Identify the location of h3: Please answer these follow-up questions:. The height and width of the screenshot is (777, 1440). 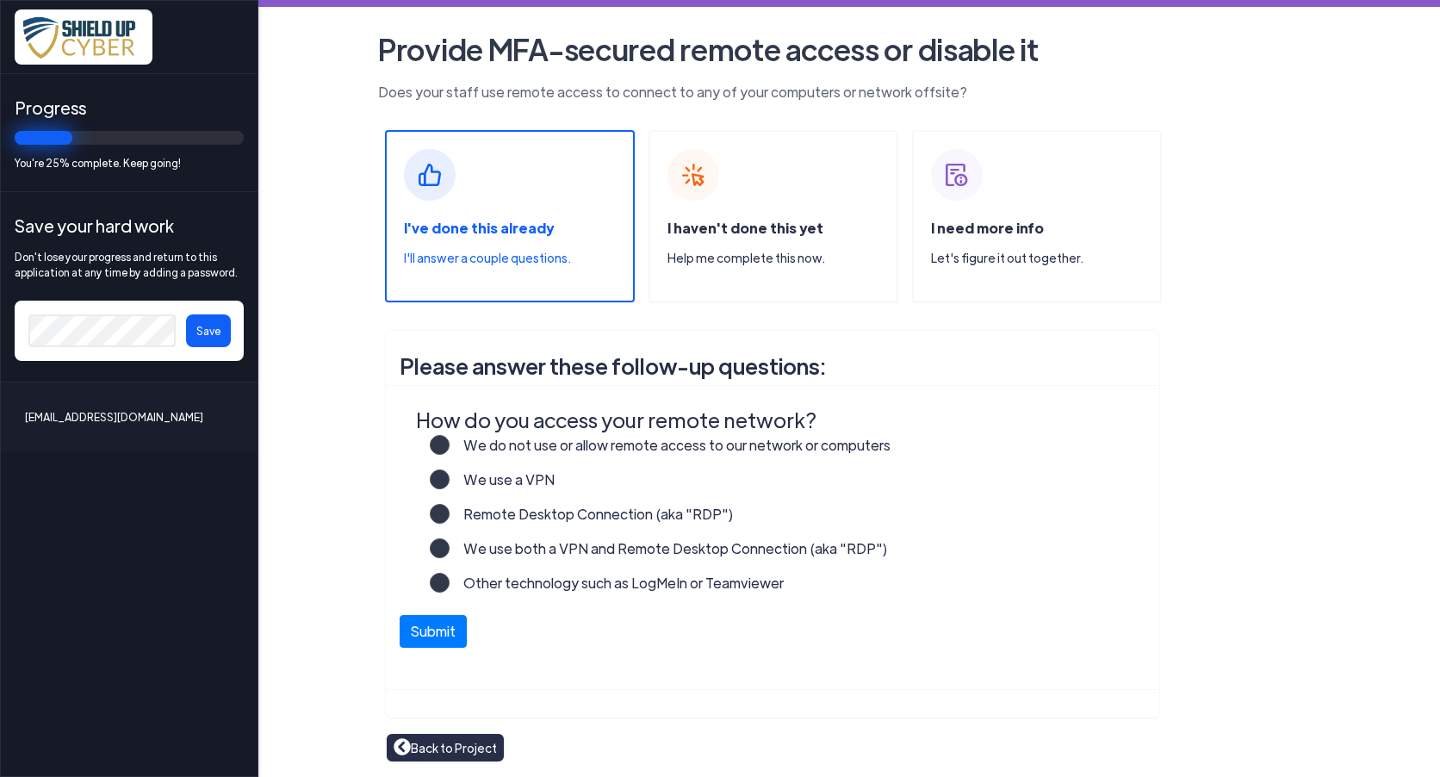
(772, 366).